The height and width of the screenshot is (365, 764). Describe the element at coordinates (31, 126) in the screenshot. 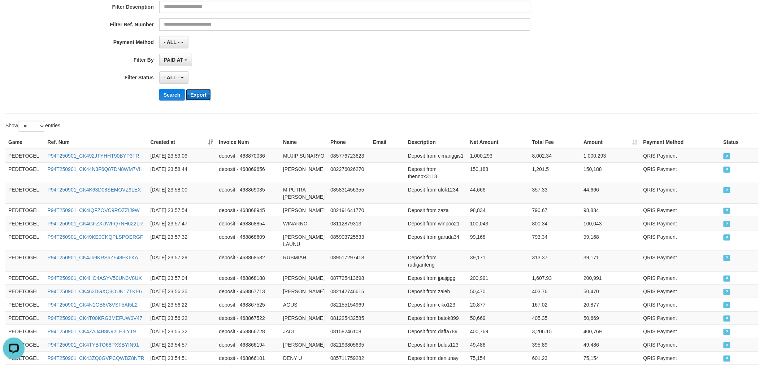

I see `select: Showentries` at that location.